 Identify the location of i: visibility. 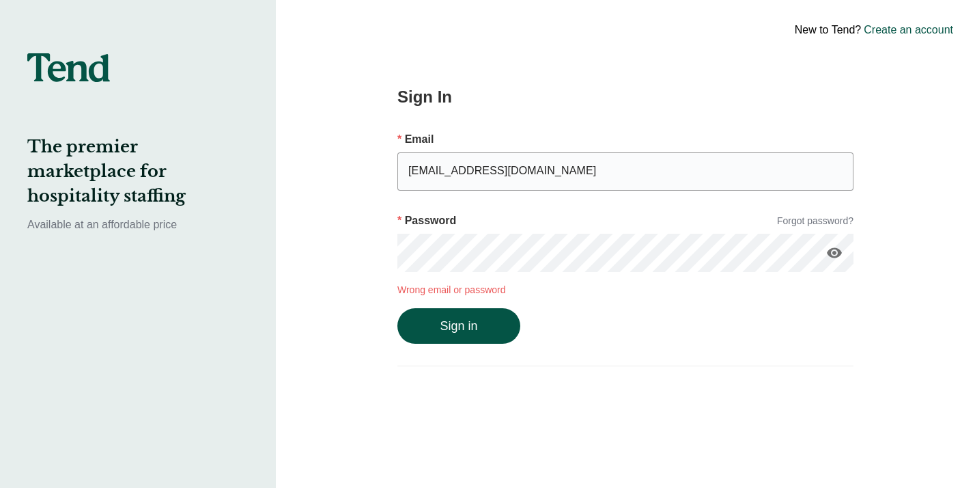
(835, 253).